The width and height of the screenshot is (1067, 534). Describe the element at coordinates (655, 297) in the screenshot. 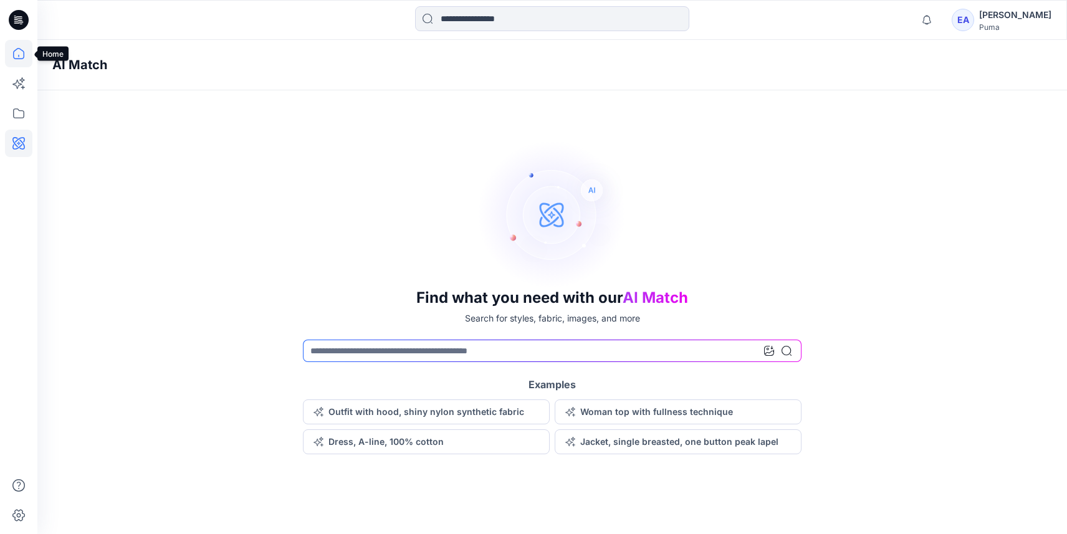

I see `span: AI Match` at that location.